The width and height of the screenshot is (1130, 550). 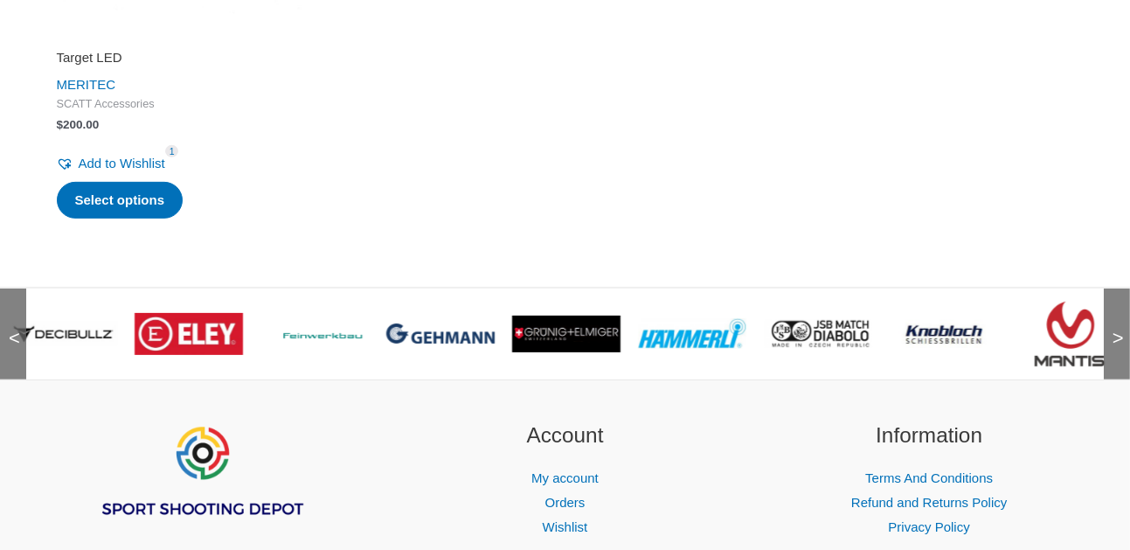 What do you see at coordinates (929, 477) in the screenshot?
I see `a: Terms And Conditions` at bounding box center [929, 477].